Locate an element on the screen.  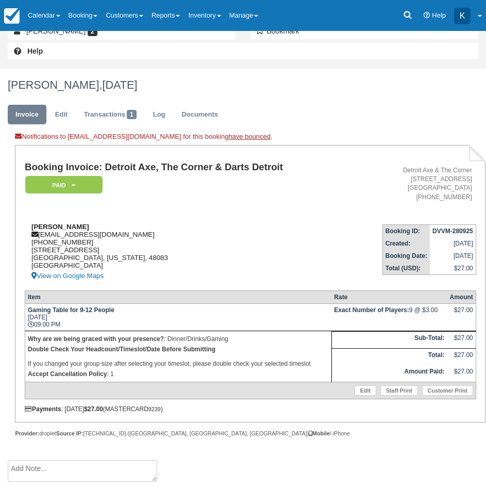
a: Documents is located at coordinates (200, 115).